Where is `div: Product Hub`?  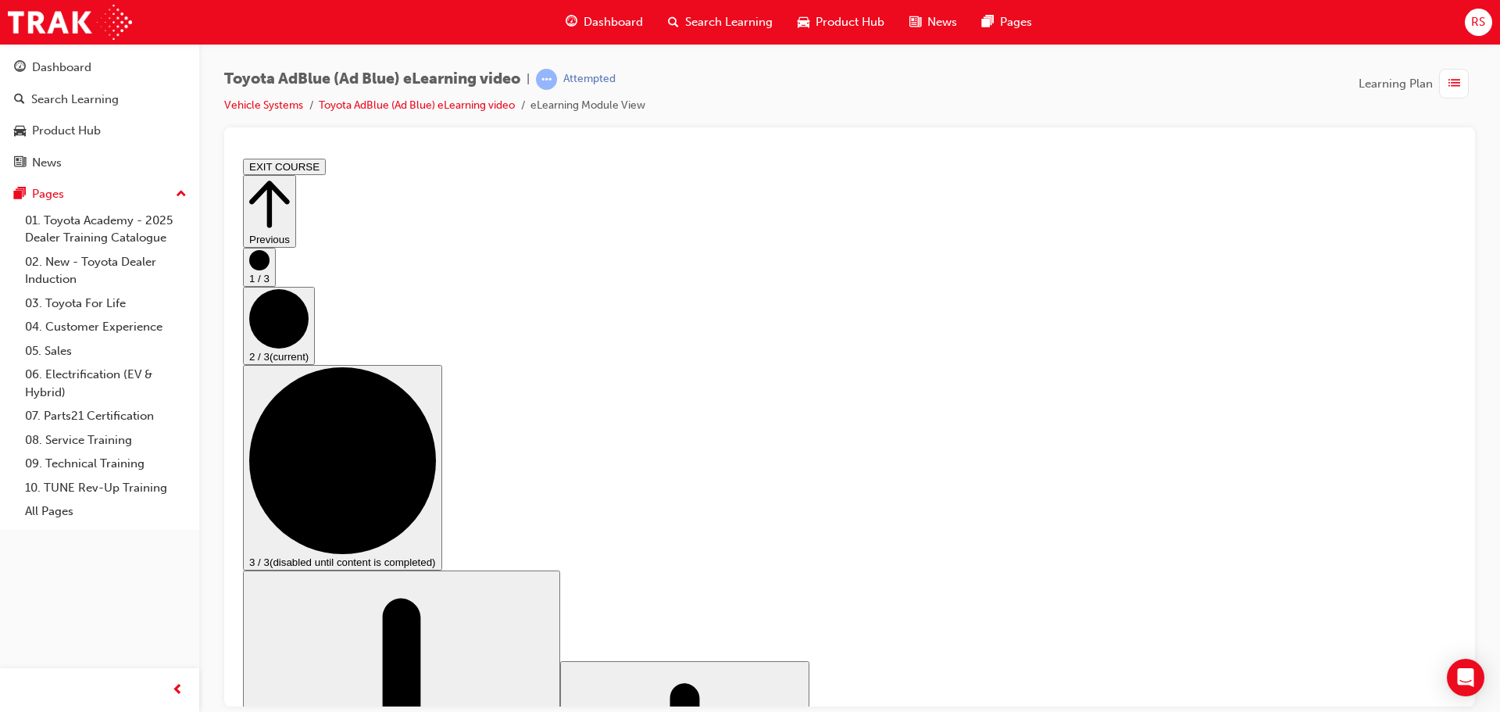 div: Product Hub is located at coordinates (66, 130).